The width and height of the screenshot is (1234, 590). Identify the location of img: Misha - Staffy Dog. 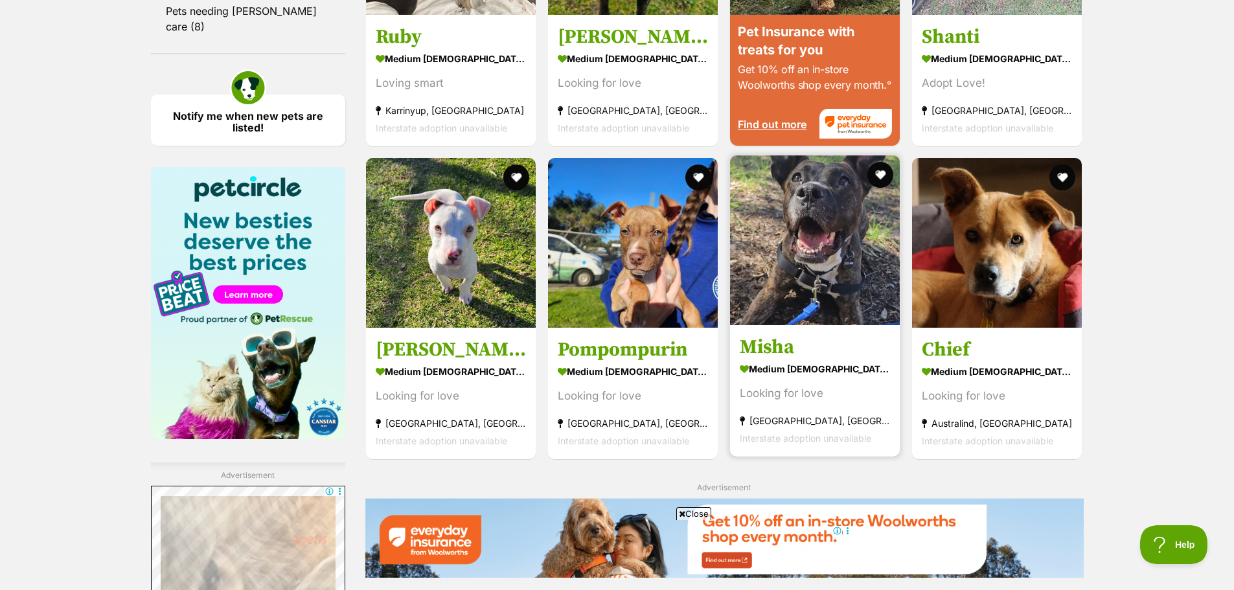
(815, 240).